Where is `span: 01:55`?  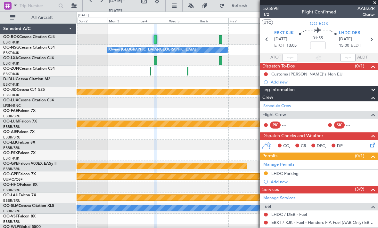
span: 01:55 is located at coordinates (317, 38).